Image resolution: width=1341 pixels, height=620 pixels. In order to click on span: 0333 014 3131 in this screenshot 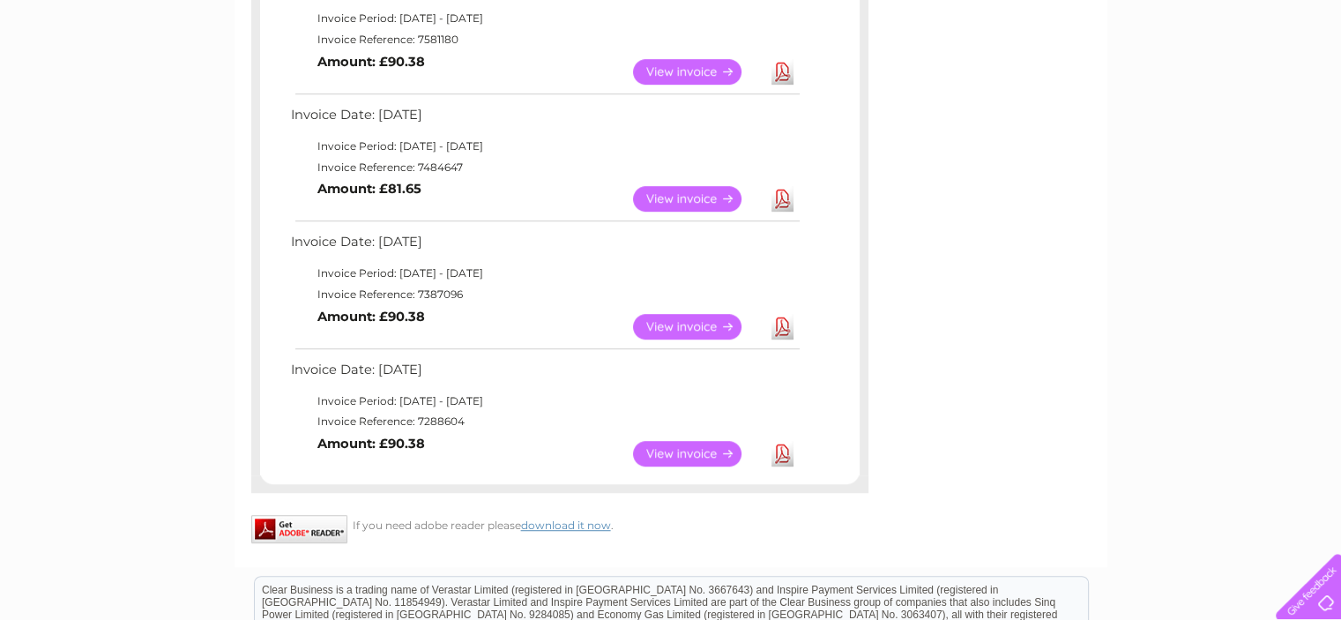, I will do `click(1070, 19)`.